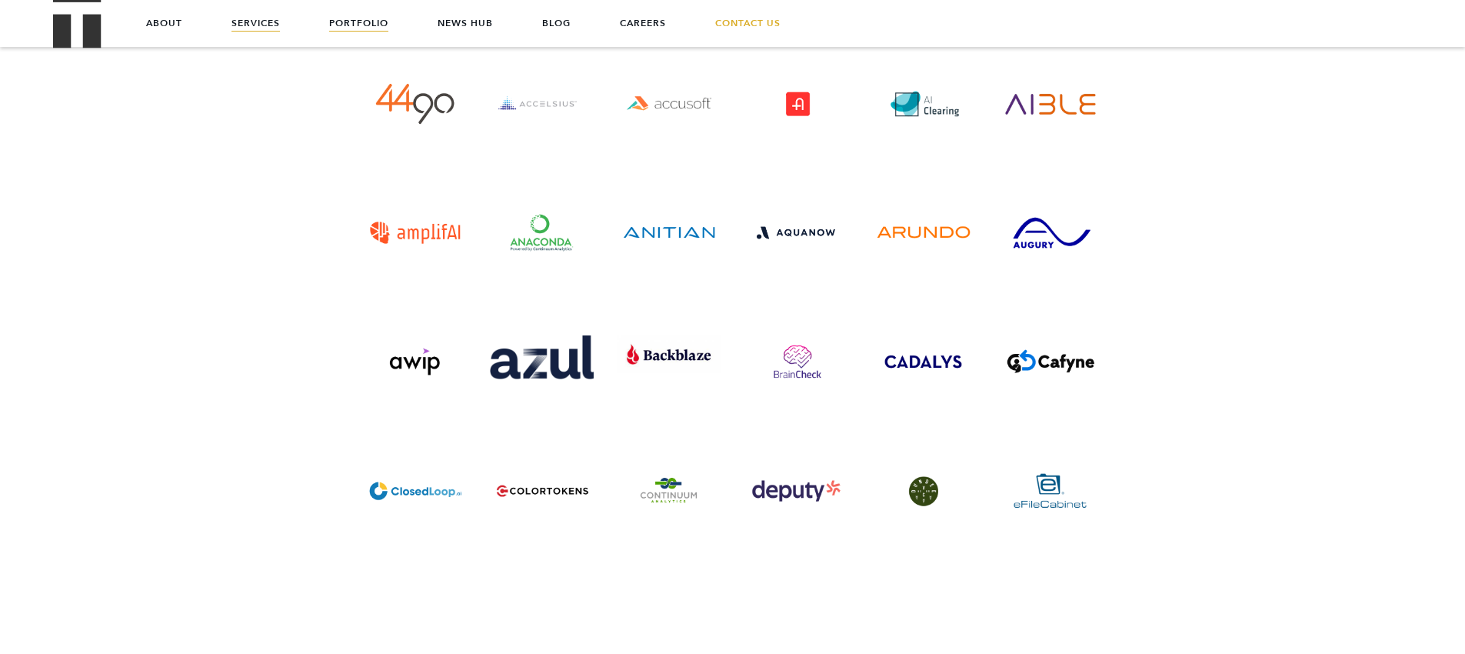 Image resolution: width=1465 pixels, height=654 pixels. What do you see at coordinates (668, 491) in the screenshot?
I see `a: Visit the Continuum website` at bounding box center [668, 491].